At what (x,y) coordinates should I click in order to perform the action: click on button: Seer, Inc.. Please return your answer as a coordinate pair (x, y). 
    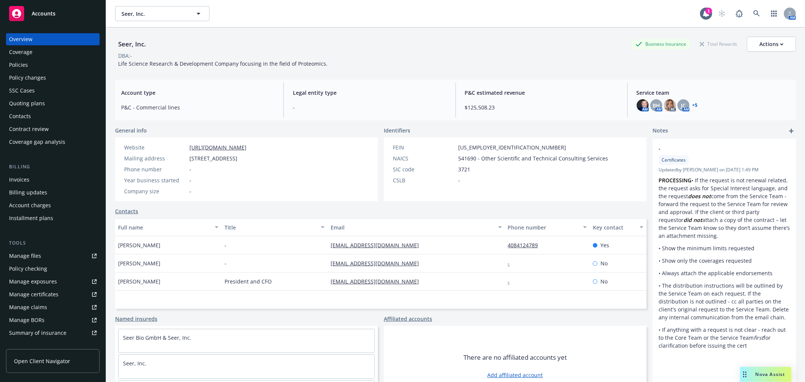
    Looking at the image, I should click on (162, 14).